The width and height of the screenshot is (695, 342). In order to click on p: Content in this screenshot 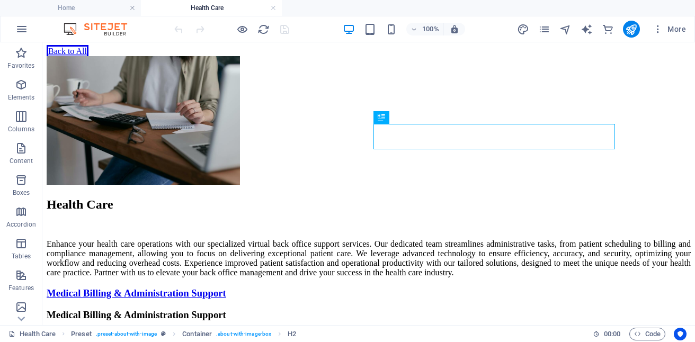, I will do `click(21, 161)`.